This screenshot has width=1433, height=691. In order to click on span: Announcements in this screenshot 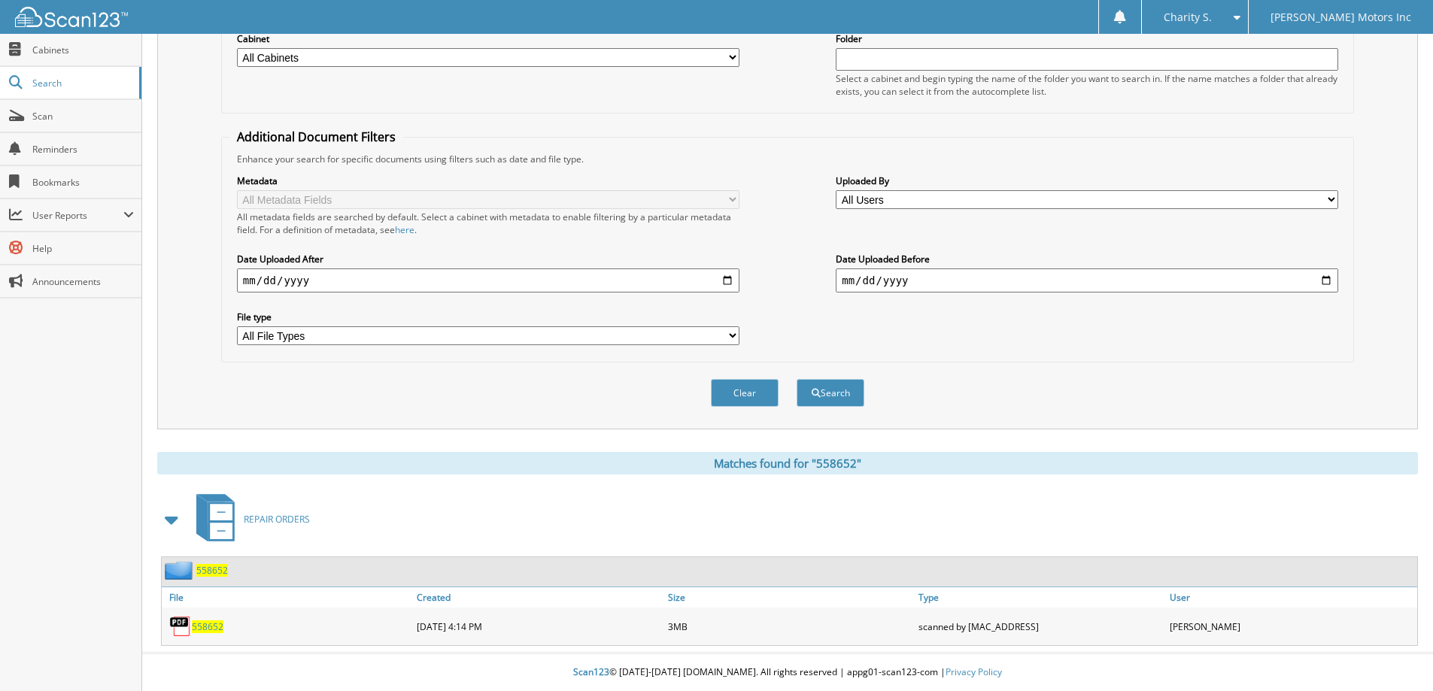, I will do `click(83, 281)`.